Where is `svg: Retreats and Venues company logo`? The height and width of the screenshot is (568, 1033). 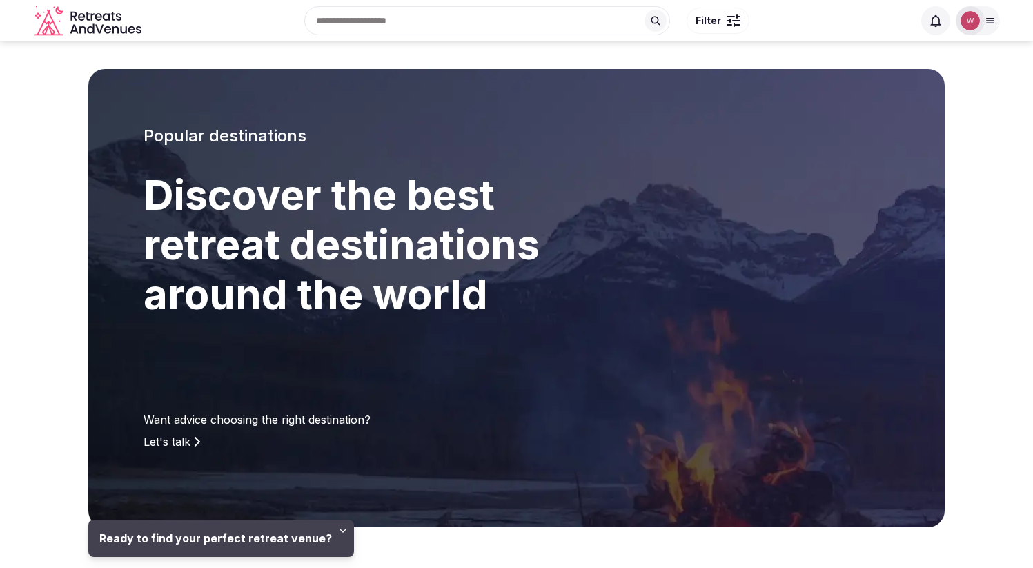 svg: Retreats and Venues company logo is located at coordinates (89, 21).